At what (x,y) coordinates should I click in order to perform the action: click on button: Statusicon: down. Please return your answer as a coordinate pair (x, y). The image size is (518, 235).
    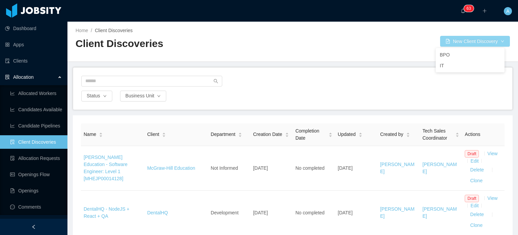
    Looking at the image, I should click on (97, 96).